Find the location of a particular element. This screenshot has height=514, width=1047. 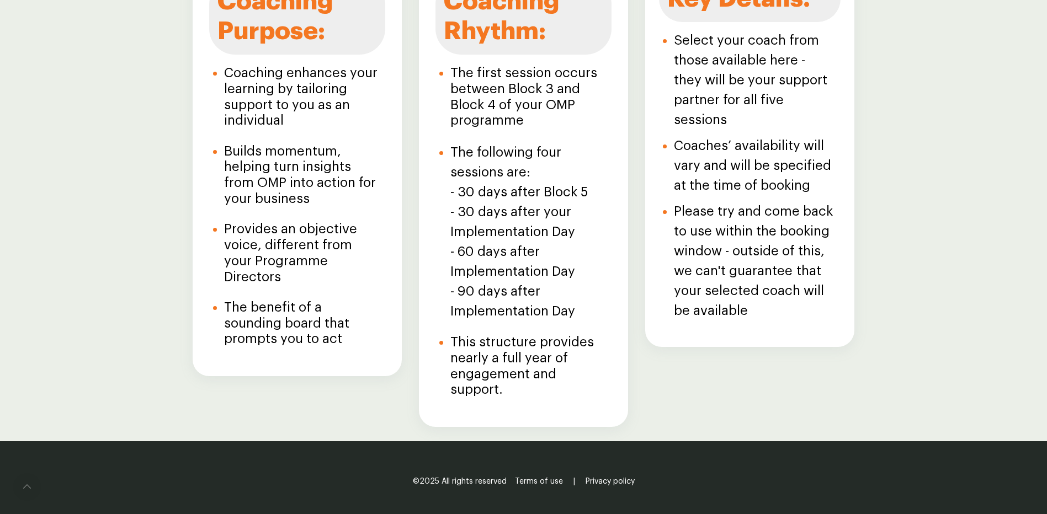

span: Provides an objective voice, different from your Programme Directors is located at coordinates (290, 253).